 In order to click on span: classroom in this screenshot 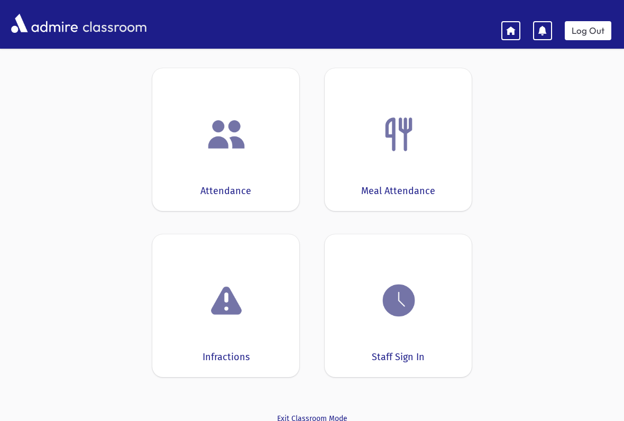, I will do `click(114, 23)`.